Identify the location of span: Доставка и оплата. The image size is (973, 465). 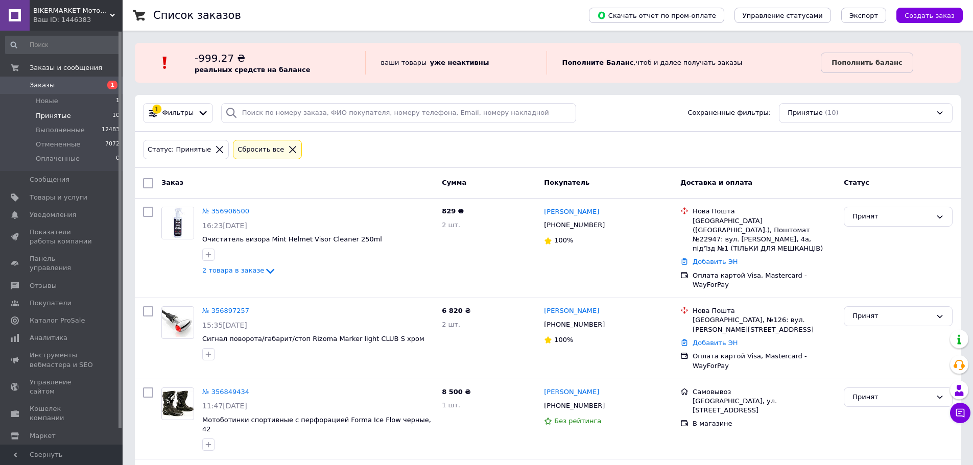
(716, 182).